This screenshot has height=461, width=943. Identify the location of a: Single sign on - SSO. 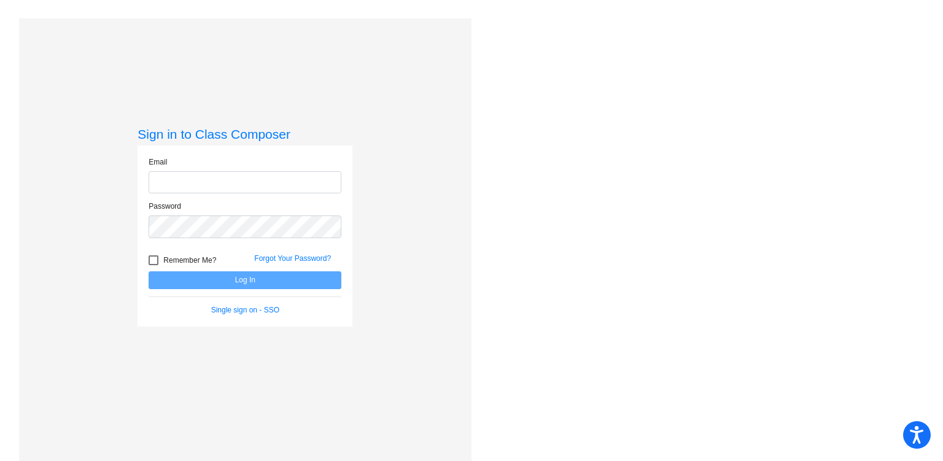
(245, 310).